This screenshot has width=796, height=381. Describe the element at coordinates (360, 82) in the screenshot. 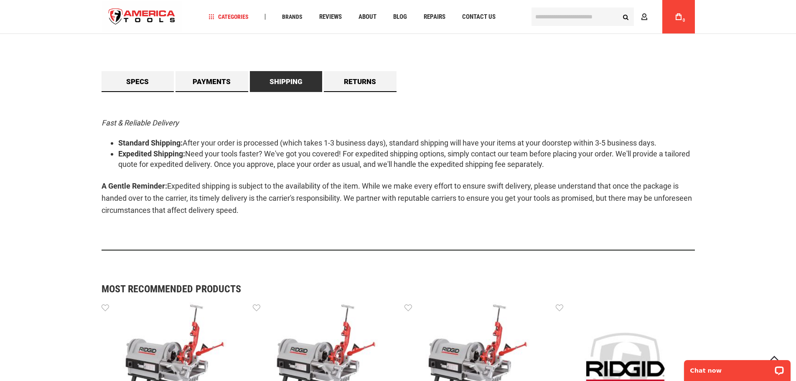

I see `a: Returns` at that location.